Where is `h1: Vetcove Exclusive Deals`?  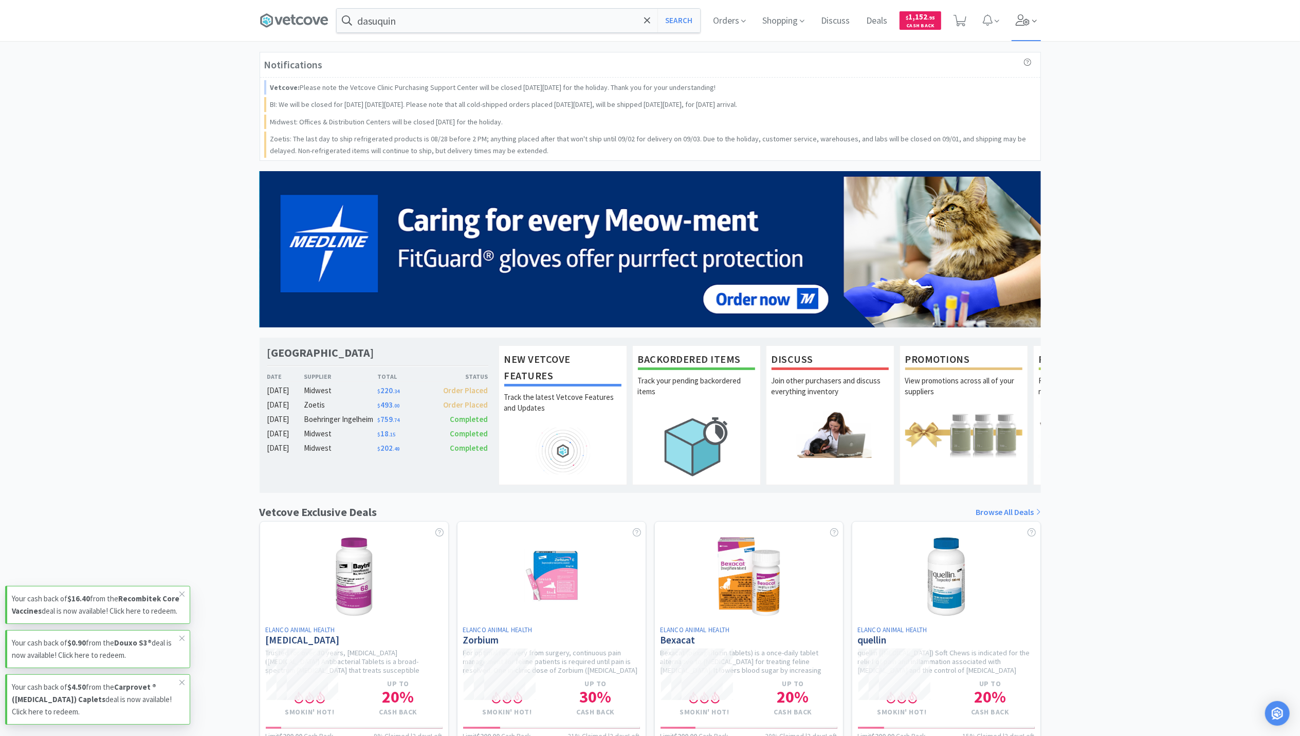
h1: Vetcove Exclusive Deals is located at coordinates (318, 512).